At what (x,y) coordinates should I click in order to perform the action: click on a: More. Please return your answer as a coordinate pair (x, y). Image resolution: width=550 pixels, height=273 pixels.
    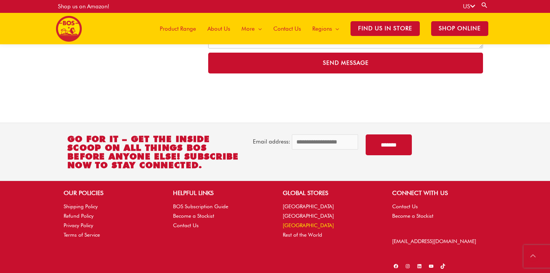
    Looking at the image, I should click on (252, 28).